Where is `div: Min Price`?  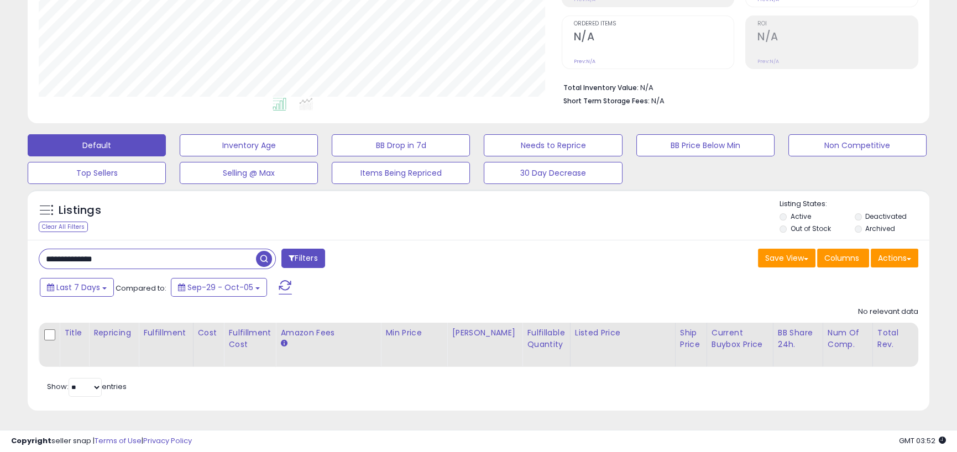 div: Min Price is located at coordinates (414, 333).